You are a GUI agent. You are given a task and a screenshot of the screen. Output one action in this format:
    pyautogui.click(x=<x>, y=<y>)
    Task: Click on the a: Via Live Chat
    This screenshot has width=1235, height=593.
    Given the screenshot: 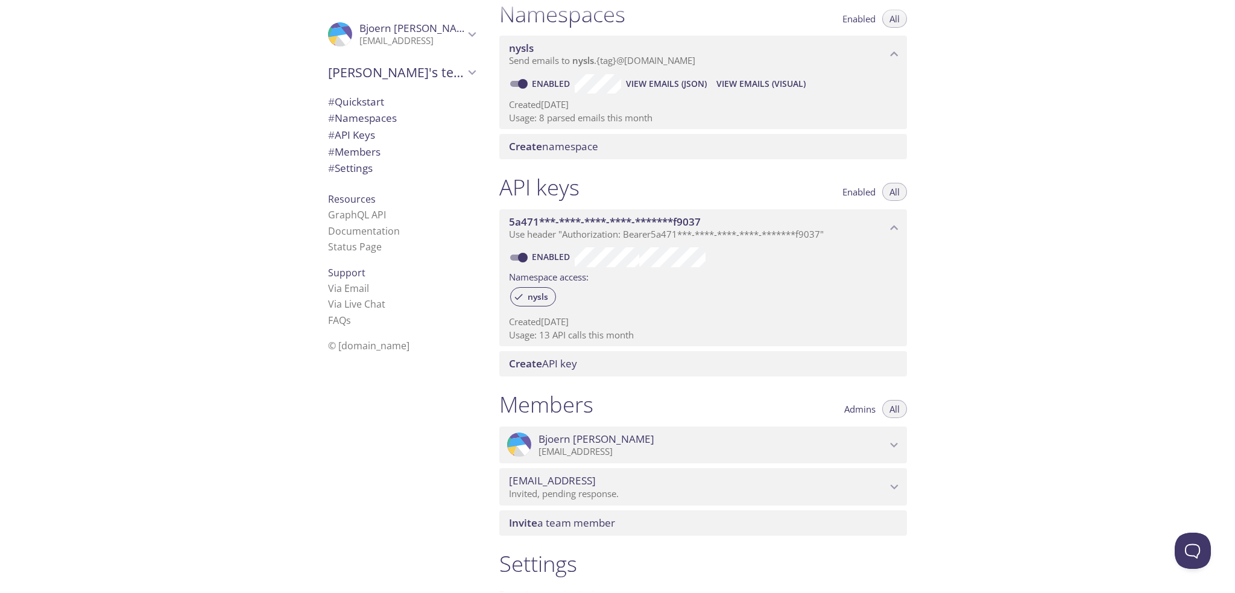 What is the action you would take?
    pyautogui.click(x=356, y=304)
    